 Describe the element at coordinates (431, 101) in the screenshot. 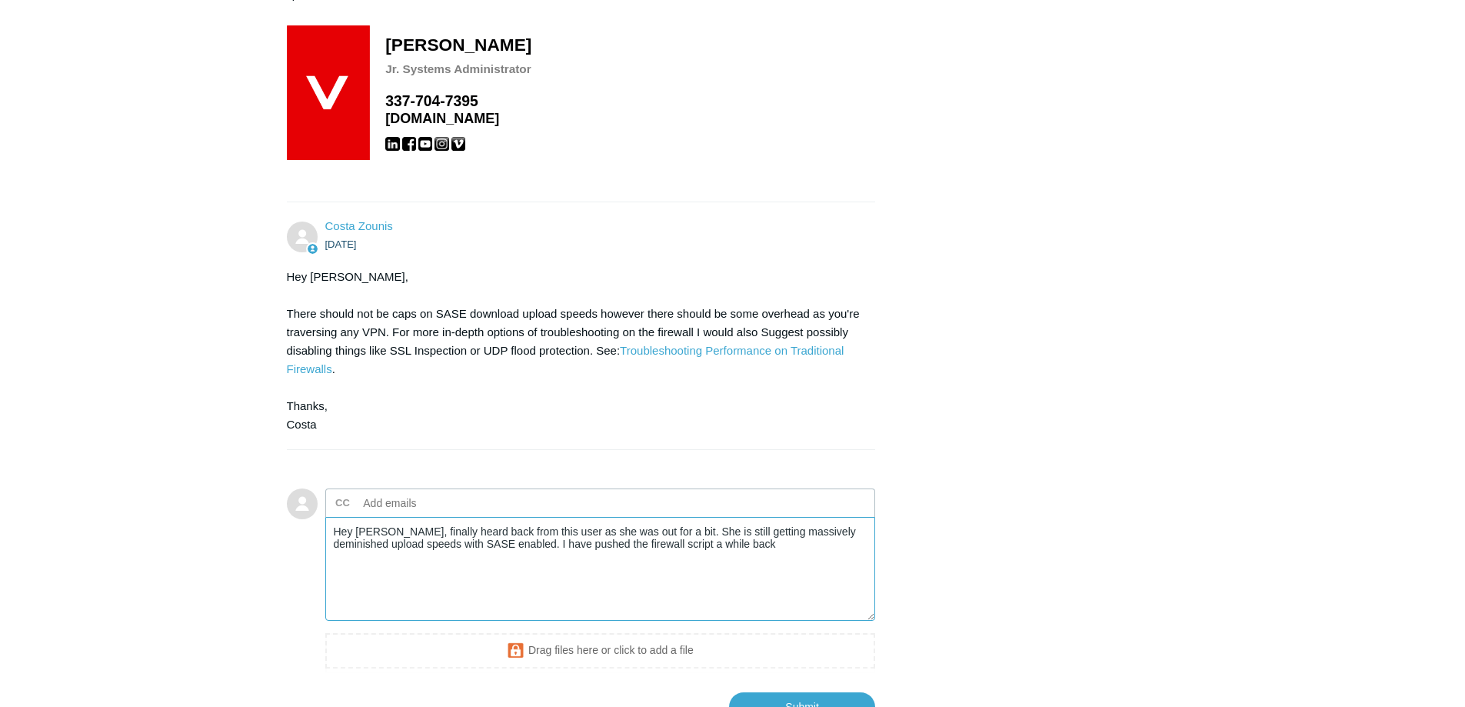

I see `span: 337‑704‑7395` at that location.